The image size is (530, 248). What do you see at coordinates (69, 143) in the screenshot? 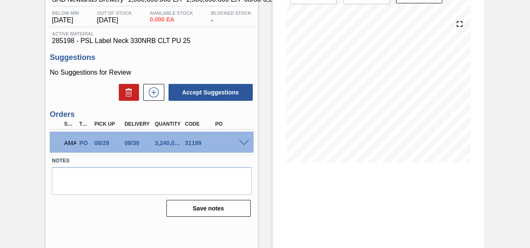
I see `div: Awaiting Manager Approval` at bounding box center [69, 143].